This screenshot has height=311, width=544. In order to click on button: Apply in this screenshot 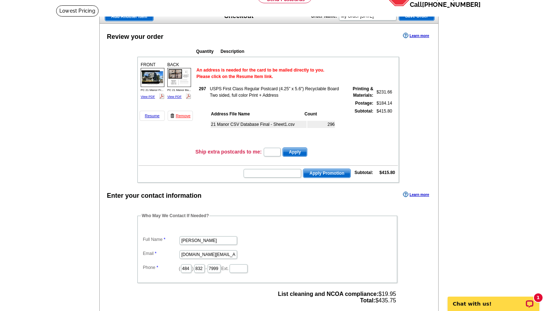, I will do `click(295, 152)`.